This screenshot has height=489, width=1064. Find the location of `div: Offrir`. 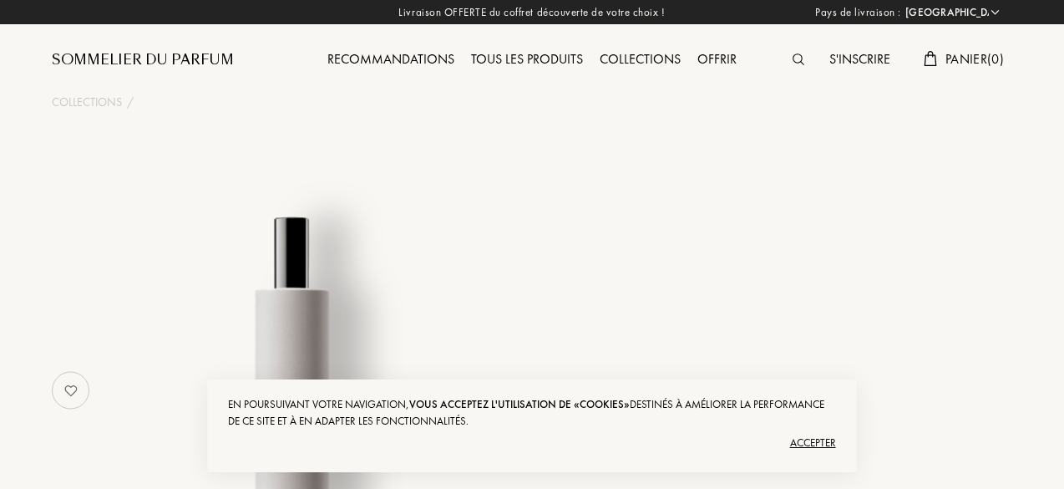

div: Offrir is located at coordinates (716, 60).